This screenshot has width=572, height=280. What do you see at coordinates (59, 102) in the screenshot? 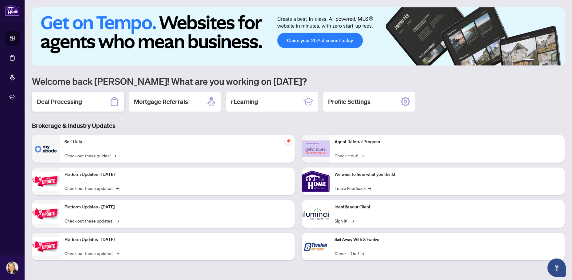
I see `h2: Deal Processing` at bounding box center [59, 102].